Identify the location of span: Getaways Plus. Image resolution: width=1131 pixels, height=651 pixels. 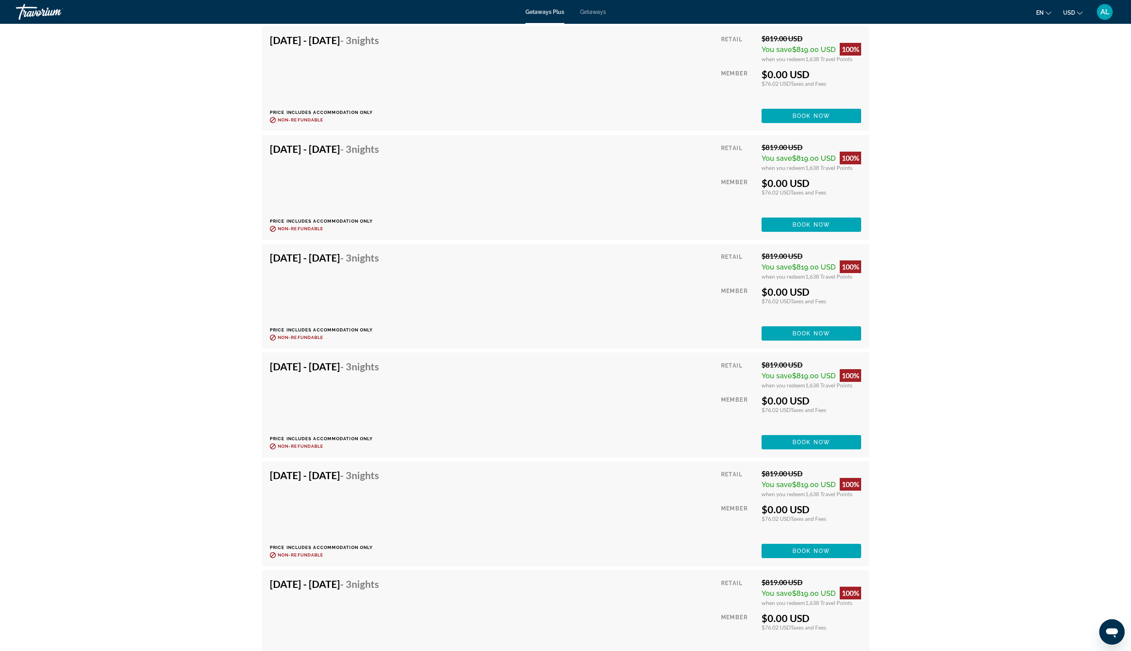
(545, 12).